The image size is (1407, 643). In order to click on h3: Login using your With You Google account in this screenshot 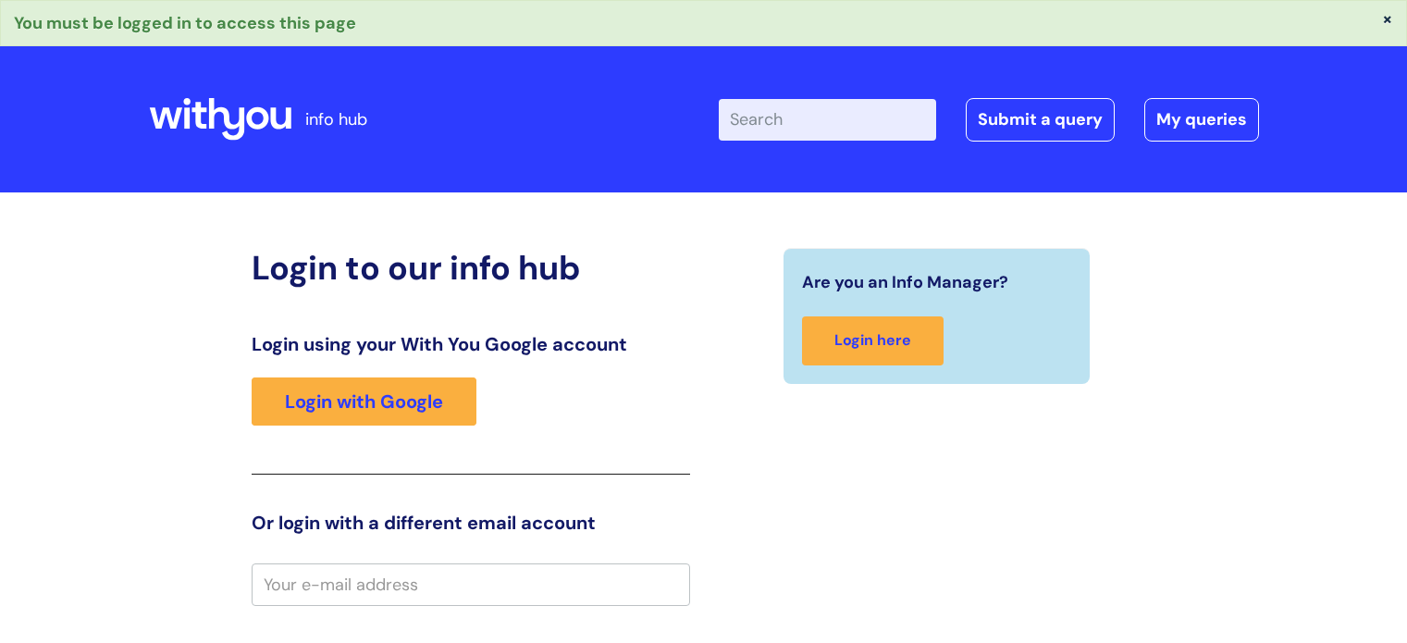, I will do `click(471, 344)`.